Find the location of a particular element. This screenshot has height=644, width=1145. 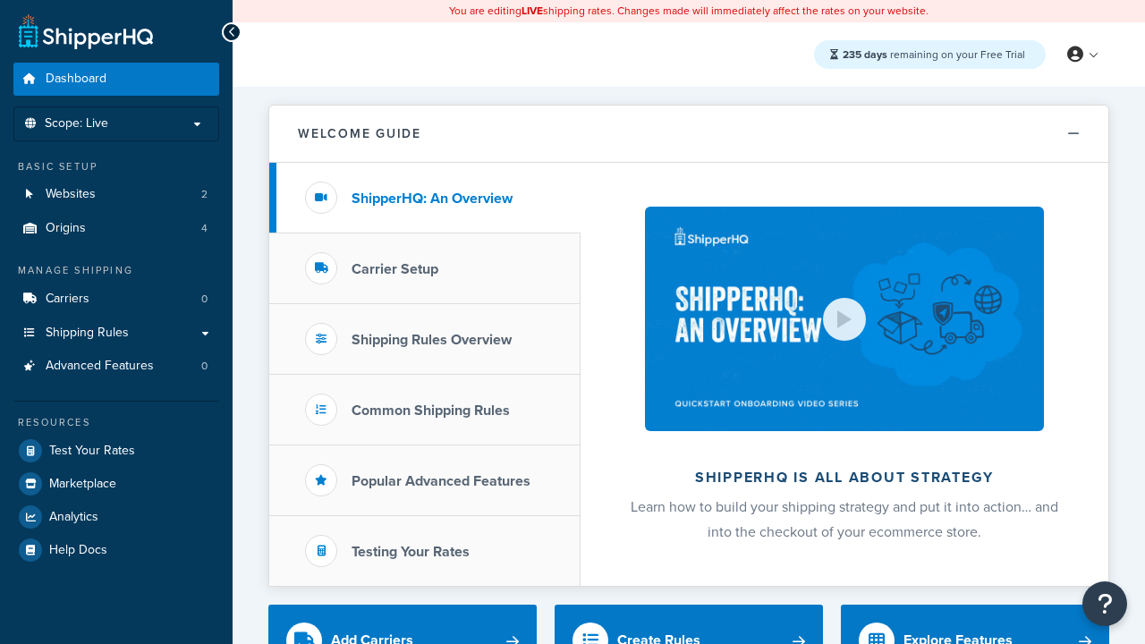

span: remaining on your Free Trial is located at coordinates (934, 55).